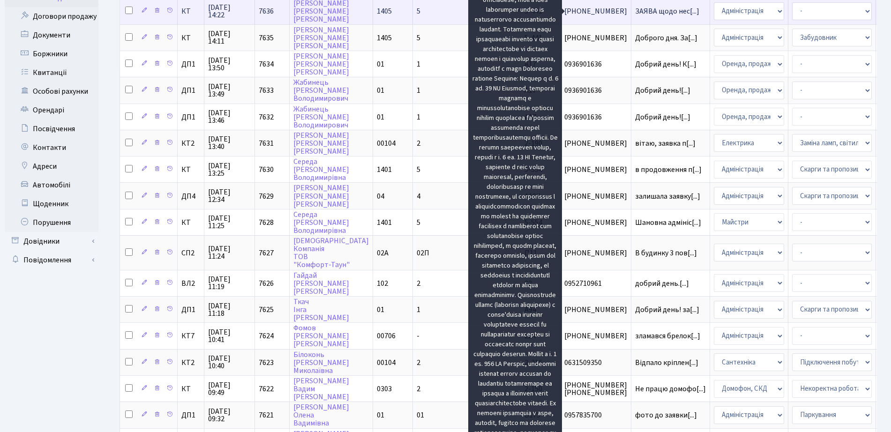 The height and width of the screenshot is (432, 891). I want to click on span: Добрий день! К[...], so click(665, 64).